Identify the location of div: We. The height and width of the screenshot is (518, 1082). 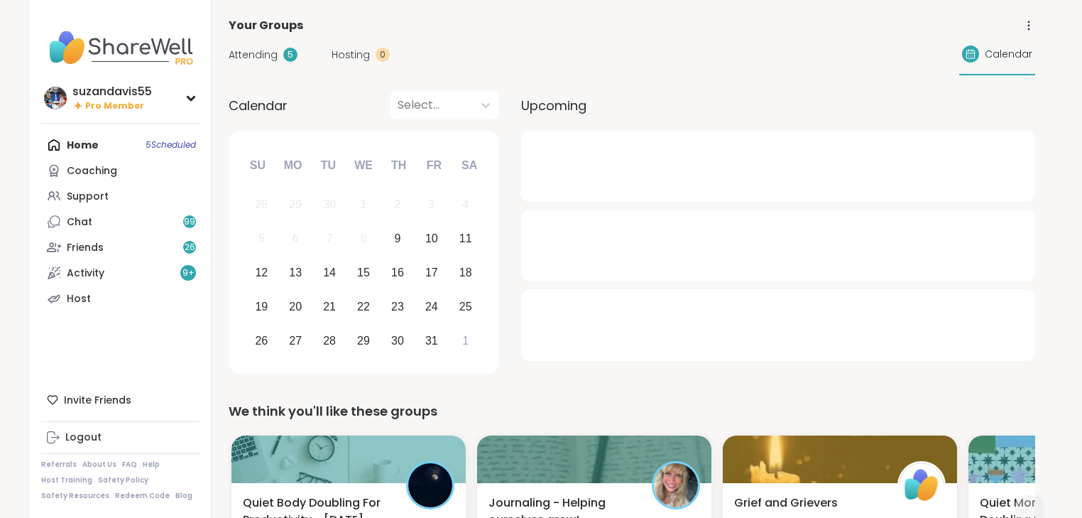
(364, 165).